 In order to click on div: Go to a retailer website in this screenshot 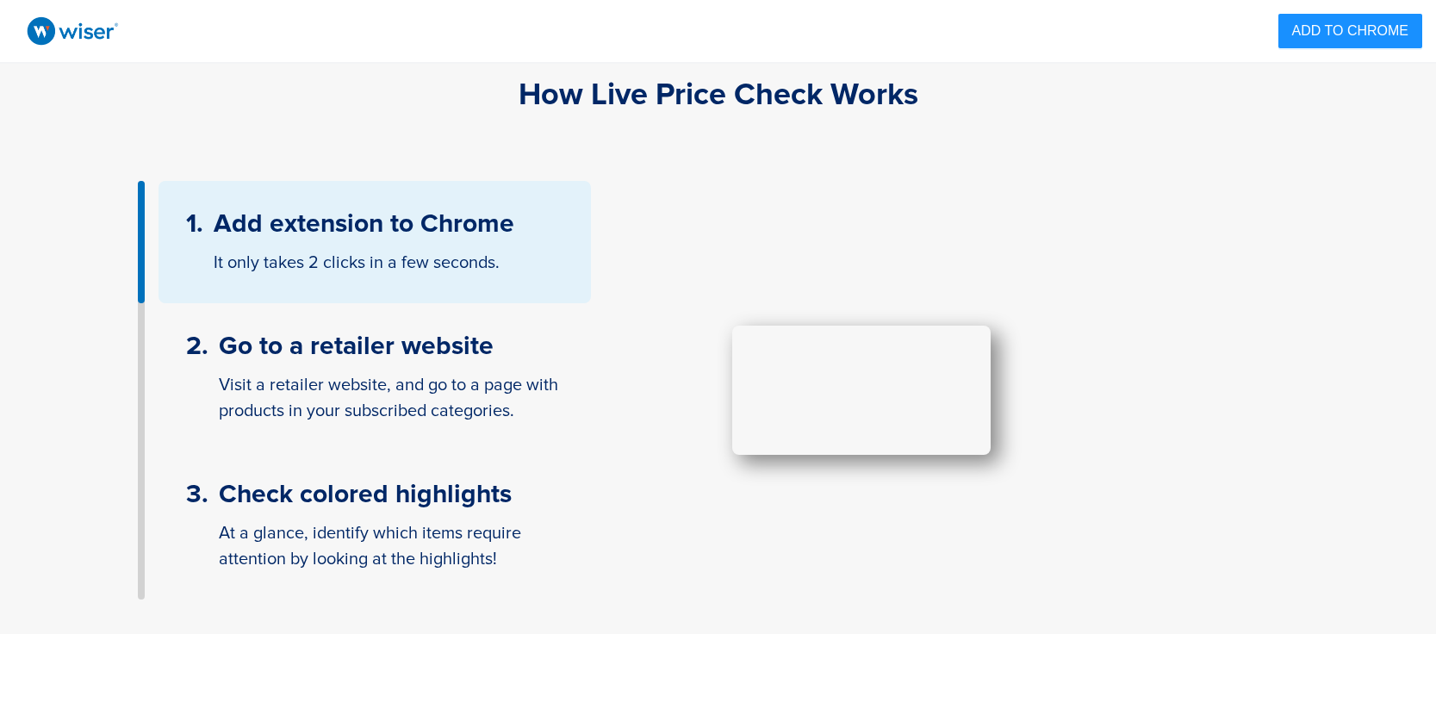, I will do `click(391, 346)`.